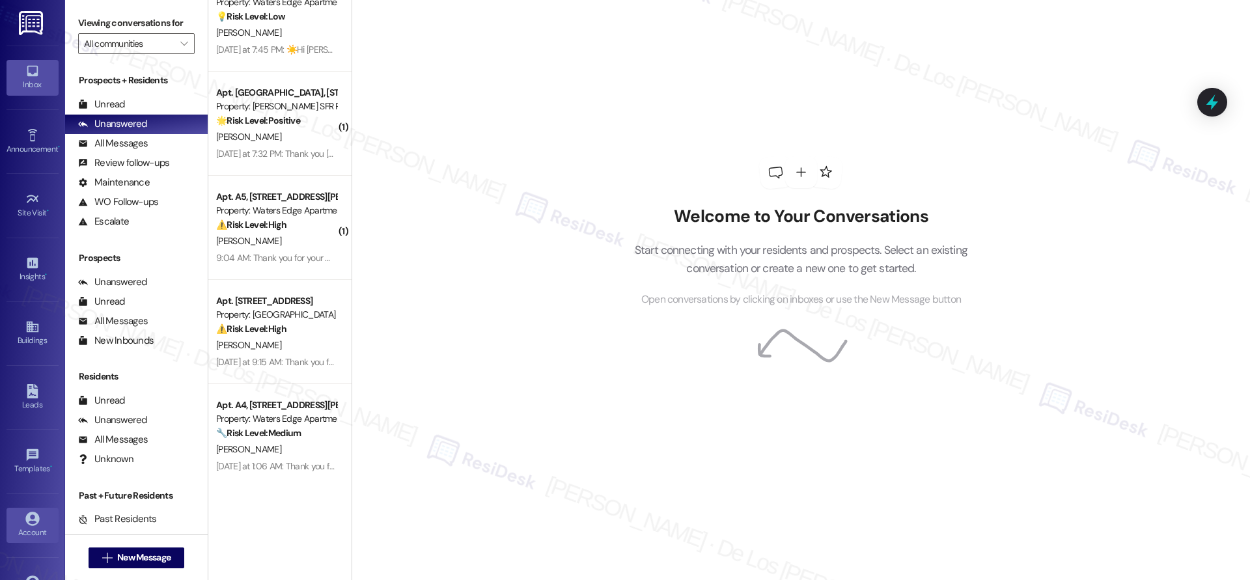 This screenshot has height=580, width=1250. Describe the element at coordinates (136, 376) in the screenshot. I see `div: Residents` at that location.